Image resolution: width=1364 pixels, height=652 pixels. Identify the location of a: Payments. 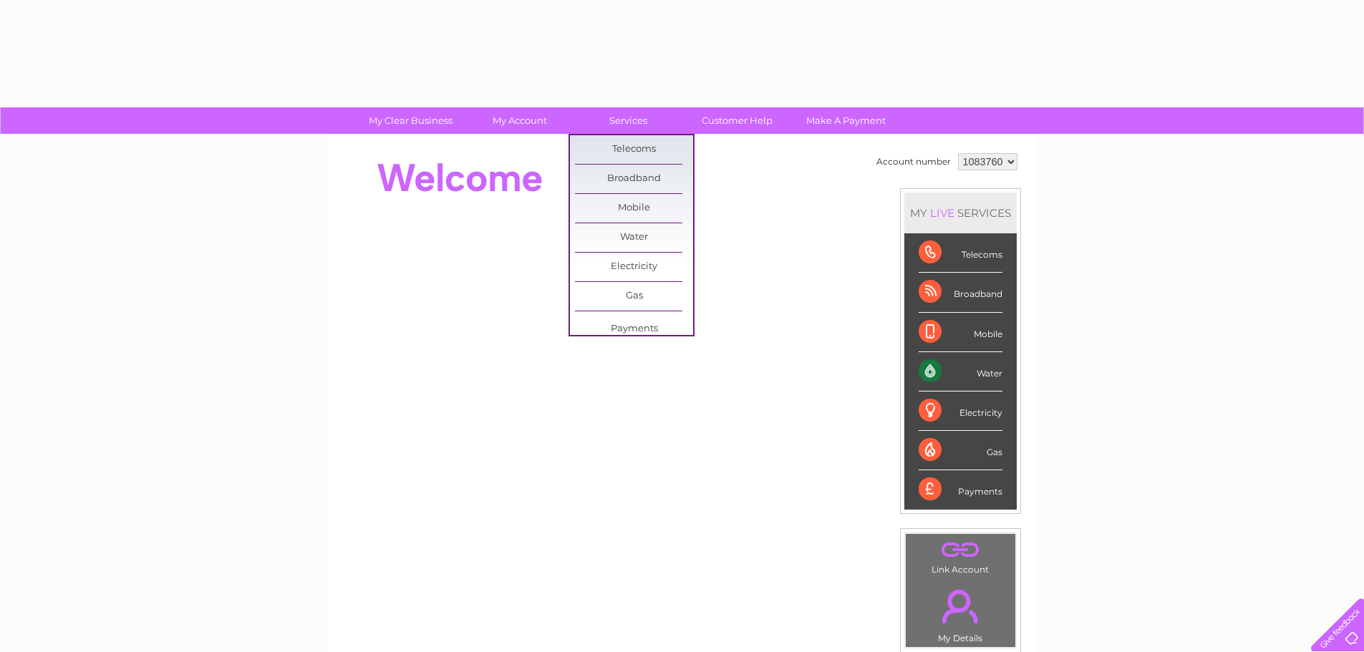
(634, 329).